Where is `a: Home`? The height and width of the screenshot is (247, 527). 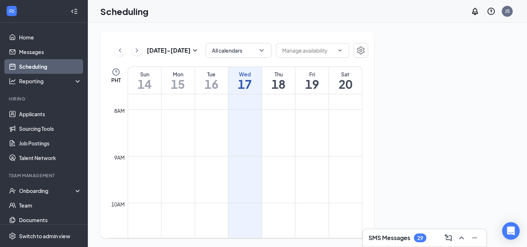
a: Home is located at coordinates (50, 37).